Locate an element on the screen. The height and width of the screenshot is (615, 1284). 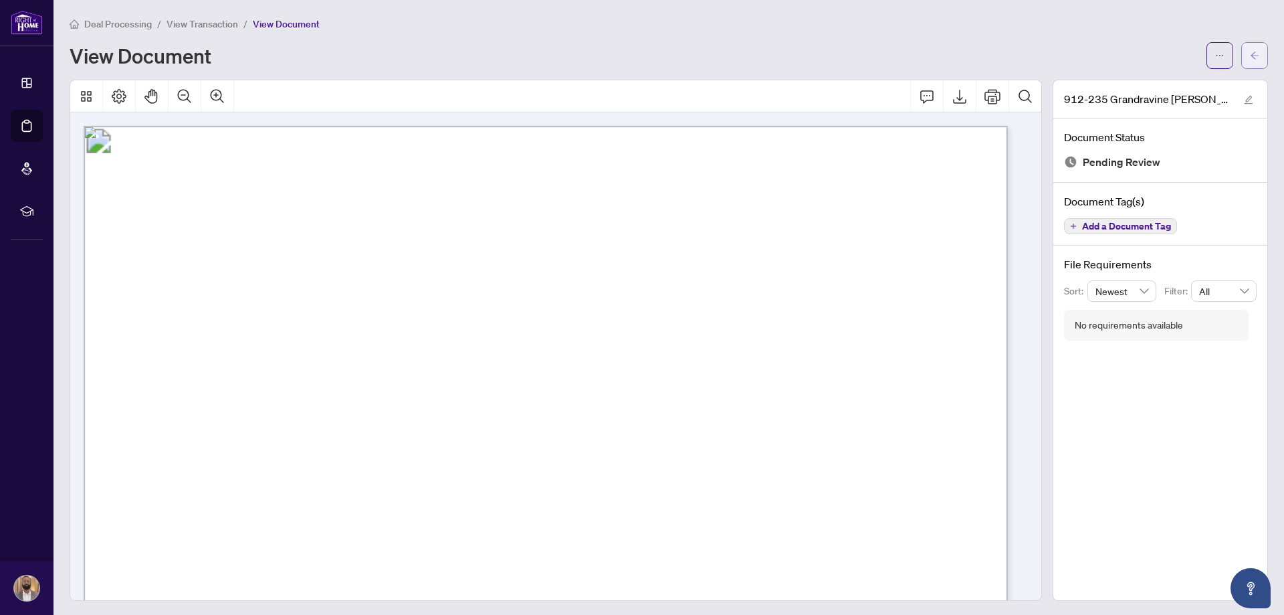
span: arrow-left is located at coordinates (1255, 56).